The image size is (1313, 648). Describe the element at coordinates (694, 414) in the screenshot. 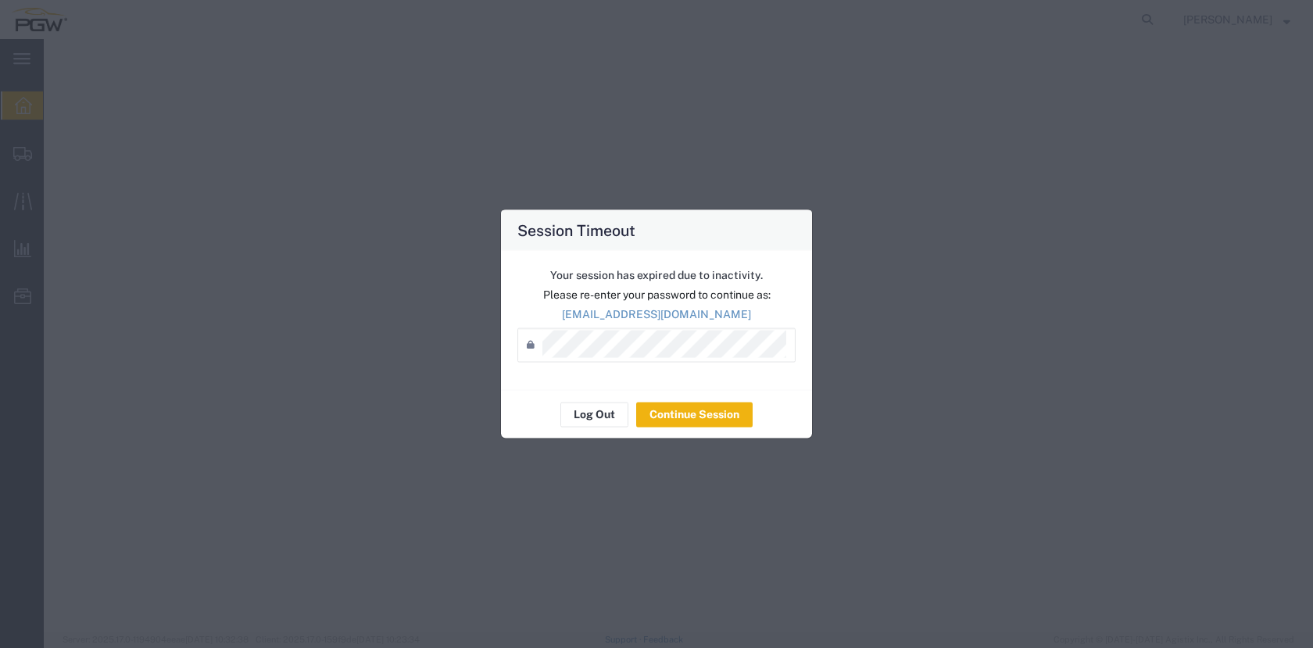

I see `button: Continue Session` at that location.